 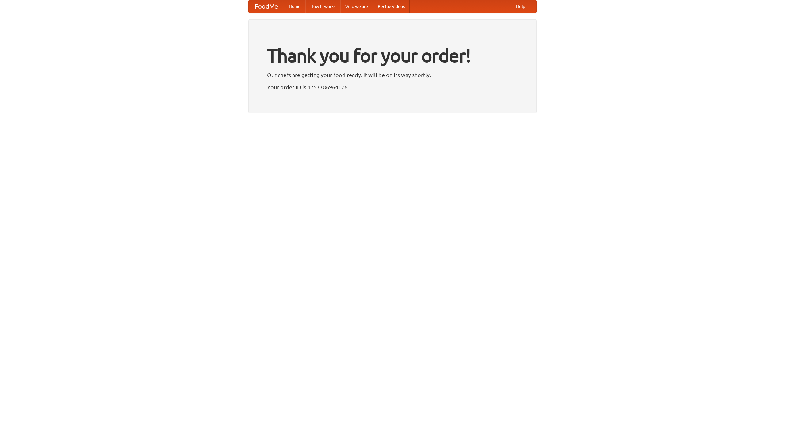 What do you see at coordinates (294, 6) in the screenshot?
I see `a: Home` at bounding box center [294, 6].